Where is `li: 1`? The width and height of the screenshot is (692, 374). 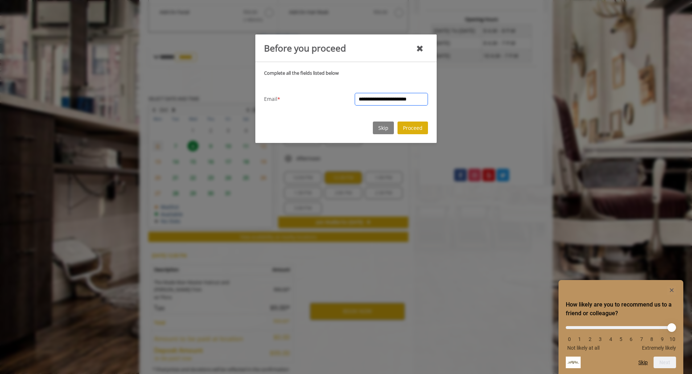
li: 1 is located at coordinates (580, 339).